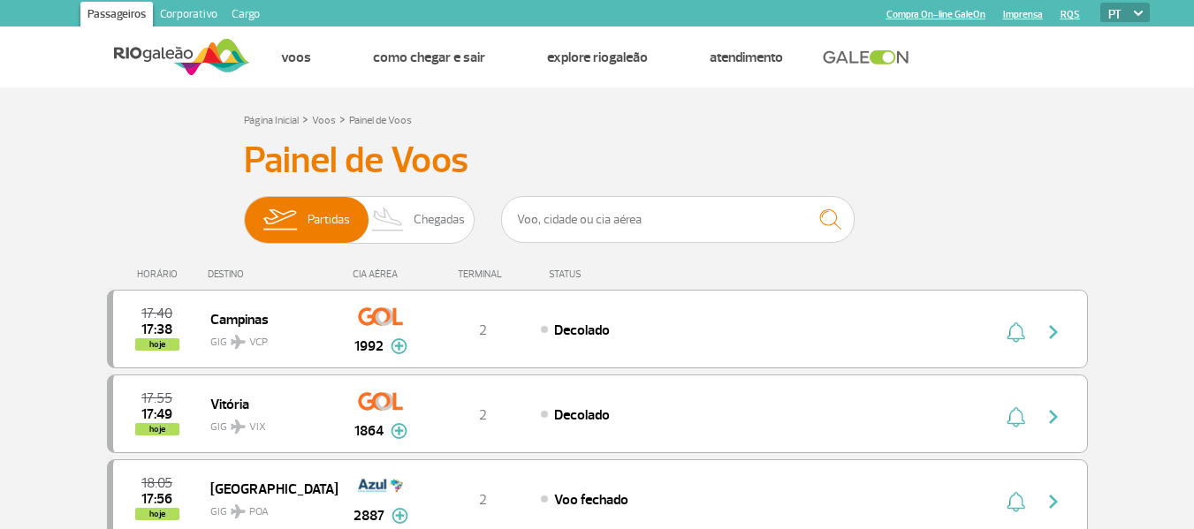 Image resolution: width=1194 pixels, height=529 pixels. I want to click on a: Painel de Voos, so click(380, 120).